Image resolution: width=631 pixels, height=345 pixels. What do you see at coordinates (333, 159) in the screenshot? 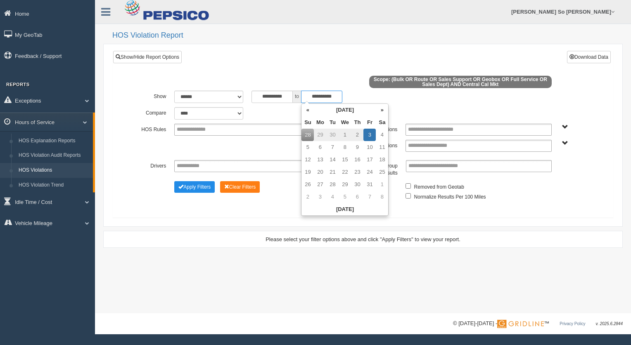
I see `td: 14` at bounding box center [333, 159].